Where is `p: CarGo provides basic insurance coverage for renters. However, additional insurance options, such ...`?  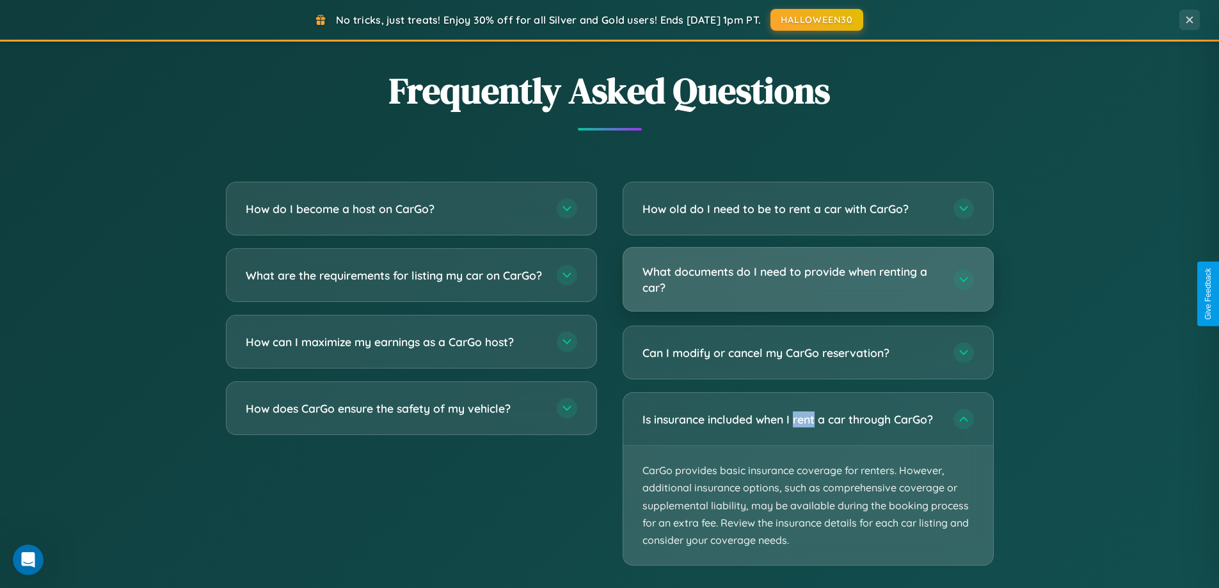
p: CarGo provides basic insurance coverage for renters. However, additional insurance options, such ... is located at coordinates (808, 505).